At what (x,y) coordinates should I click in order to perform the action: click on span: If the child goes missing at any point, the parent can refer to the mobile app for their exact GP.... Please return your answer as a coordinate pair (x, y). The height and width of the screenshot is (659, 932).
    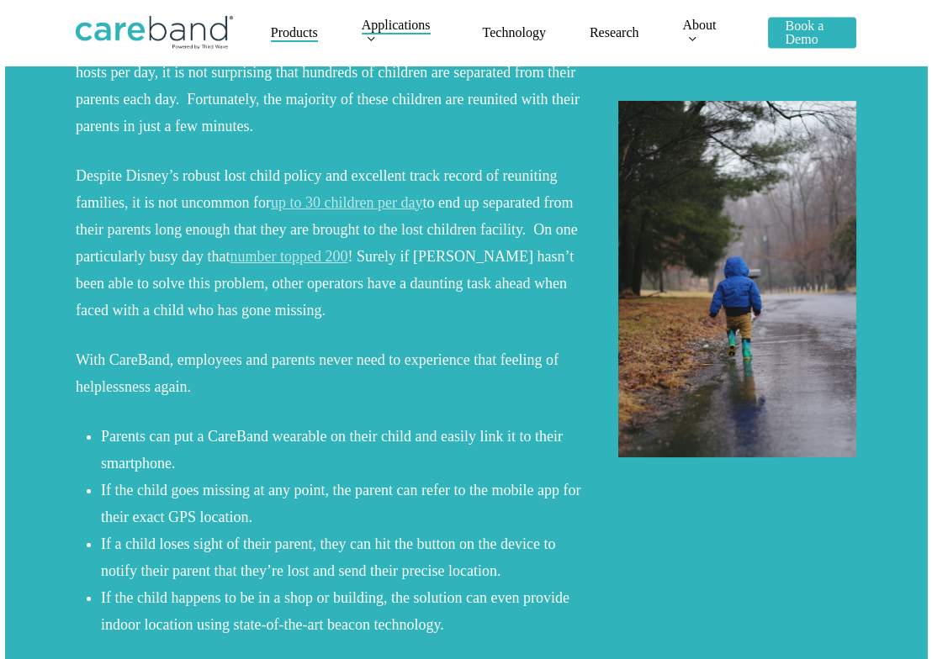
    Looking at the image, I should click on (341, 504).